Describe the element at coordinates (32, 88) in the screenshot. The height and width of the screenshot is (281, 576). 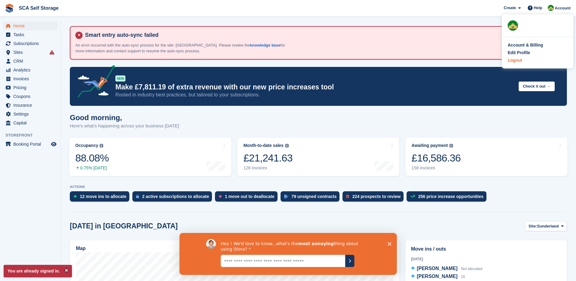
I see `span: Pricing` at that location.